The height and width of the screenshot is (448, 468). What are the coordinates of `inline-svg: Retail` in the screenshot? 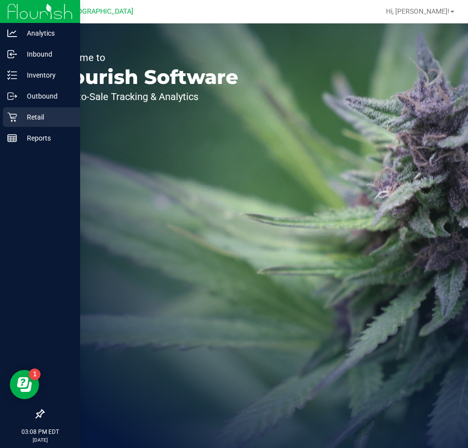 It's located at (12, 117).